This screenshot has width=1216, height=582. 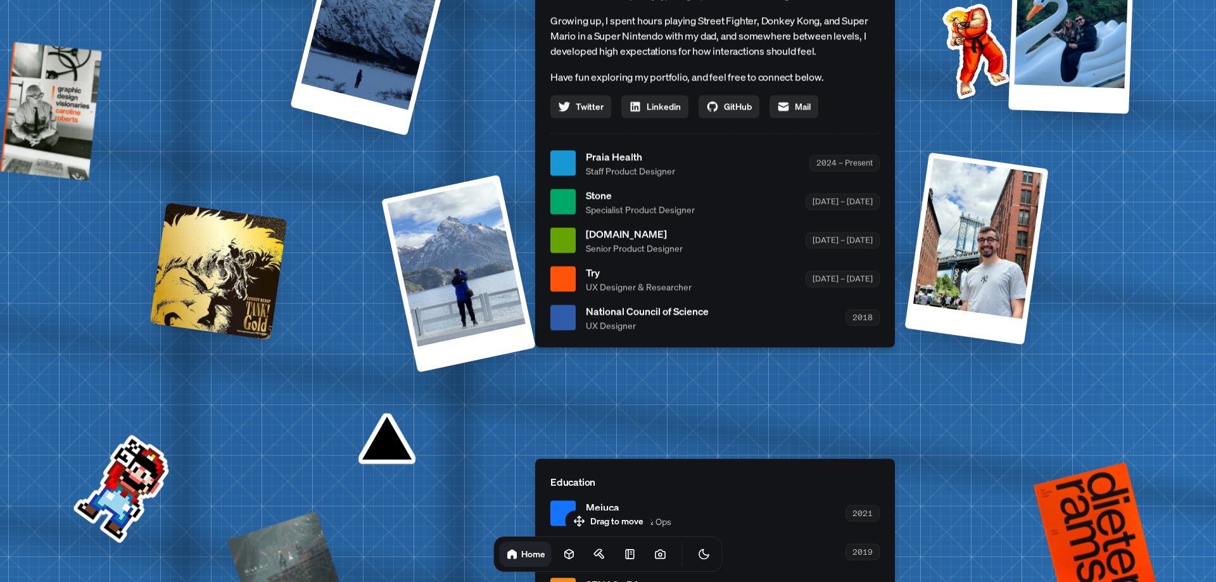 What do you see at coordinates (715, 482) in the screenshot?
I see `p: Education` at bounding box center [715, 482].